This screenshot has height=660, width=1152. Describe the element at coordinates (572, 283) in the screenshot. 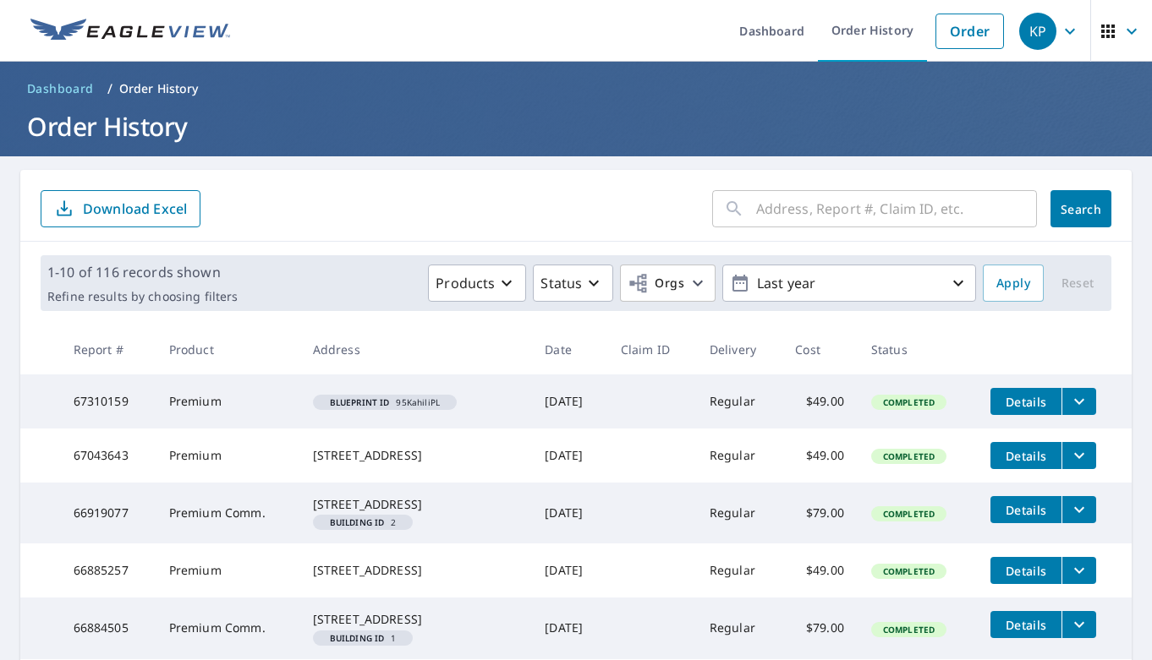

I see `button: Status` at that location.